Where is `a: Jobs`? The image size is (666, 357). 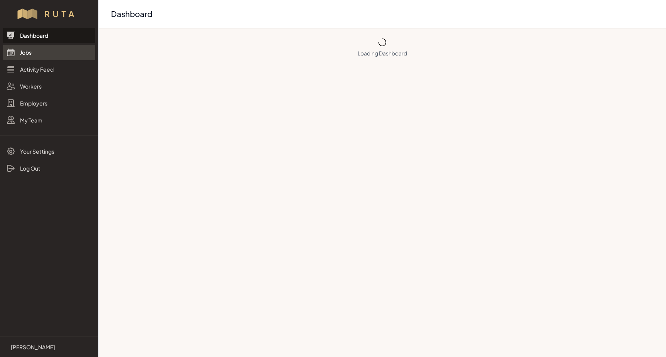
a: Jobs is located at coordinates (49, 52).